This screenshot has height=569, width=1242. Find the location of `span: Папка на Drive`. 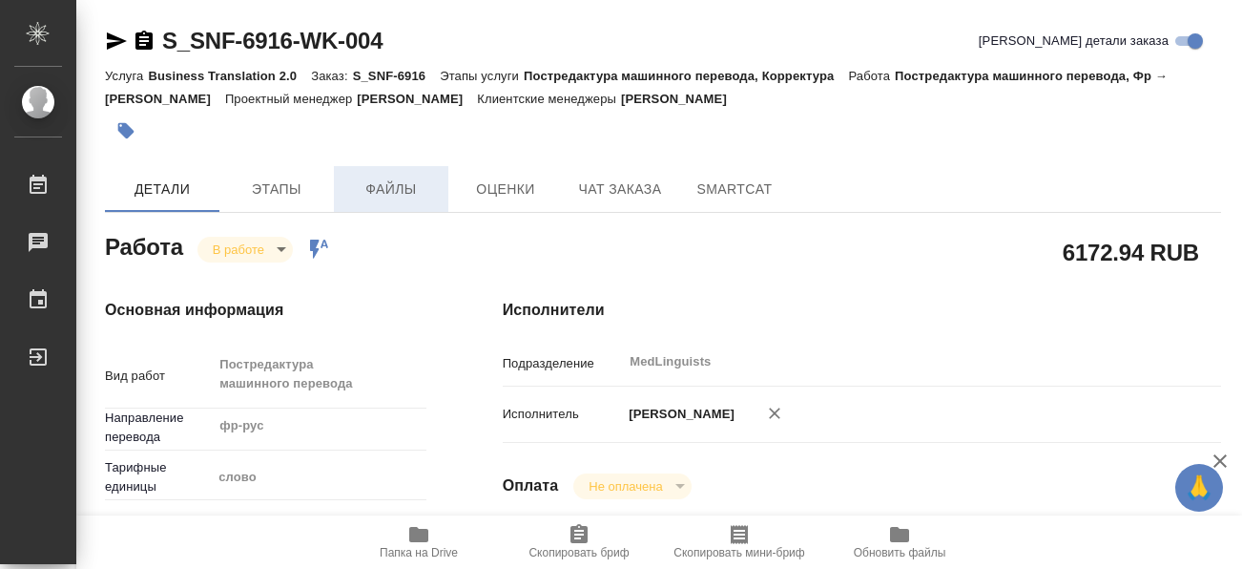

span: Папка на Drive is located at coordinates (419, 552).